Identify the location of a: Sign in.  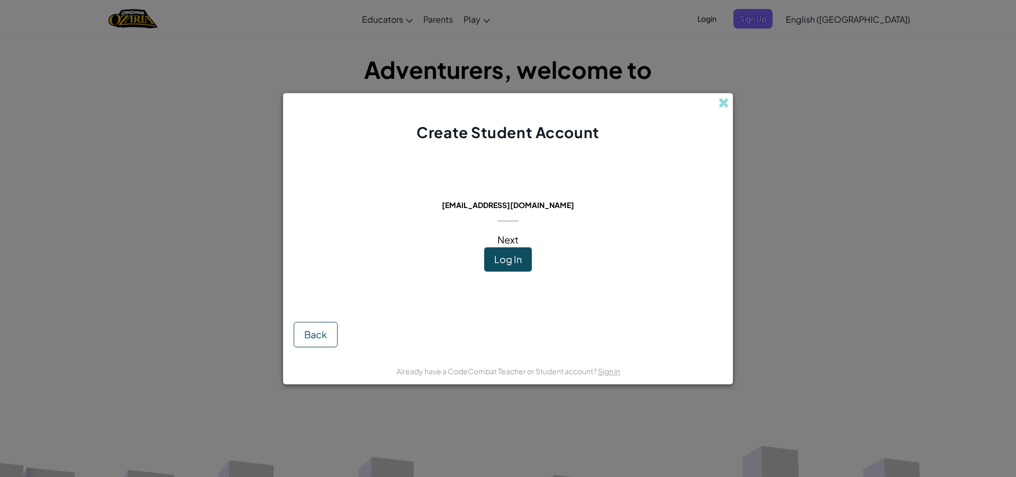
(609, 371).